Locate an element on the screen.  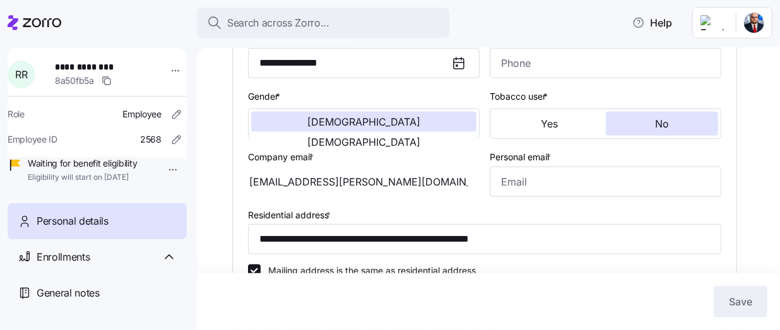
span: 8a50fb5a is located at coordinates (74, 81).